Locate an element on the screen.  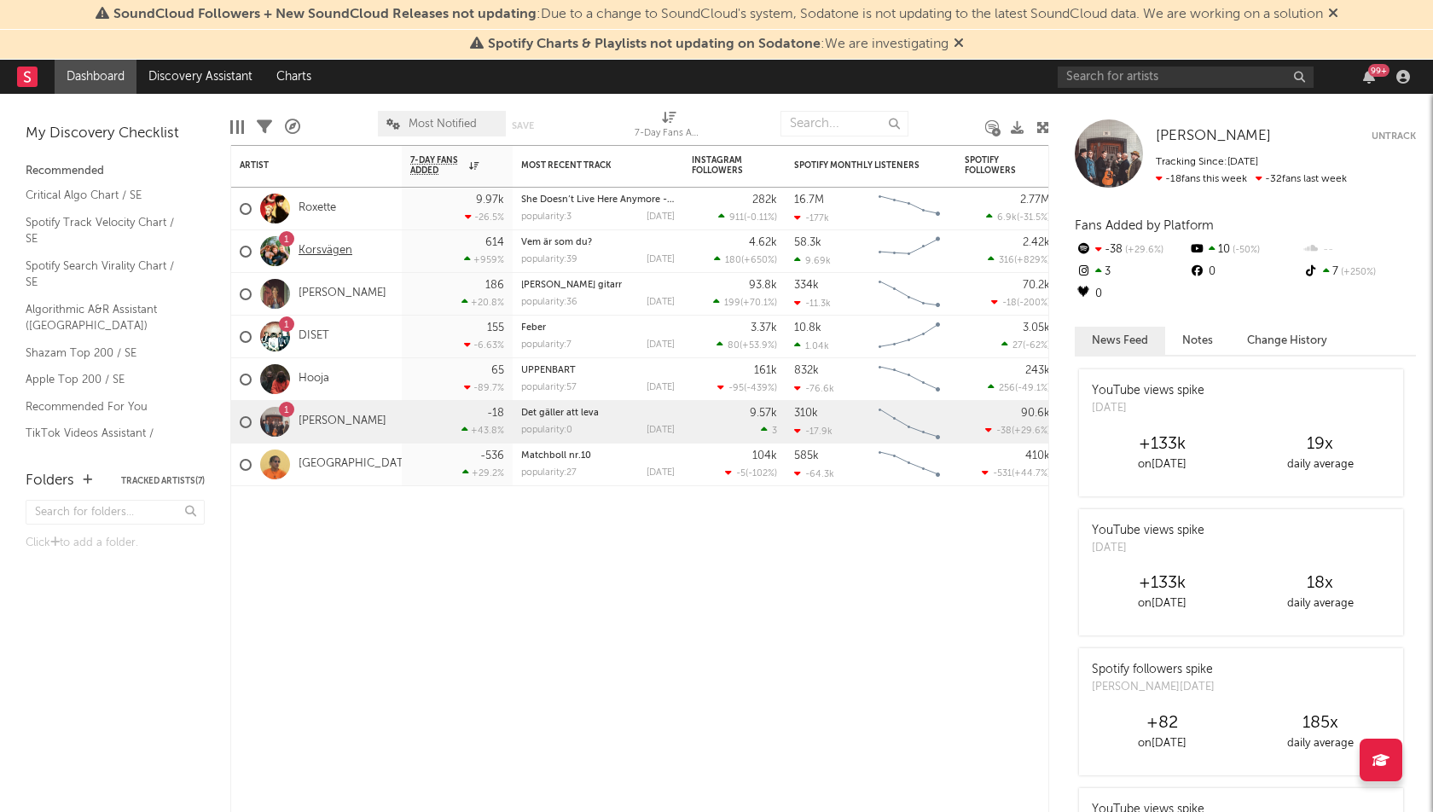
div: -18 is located at coordinates (496, 413).